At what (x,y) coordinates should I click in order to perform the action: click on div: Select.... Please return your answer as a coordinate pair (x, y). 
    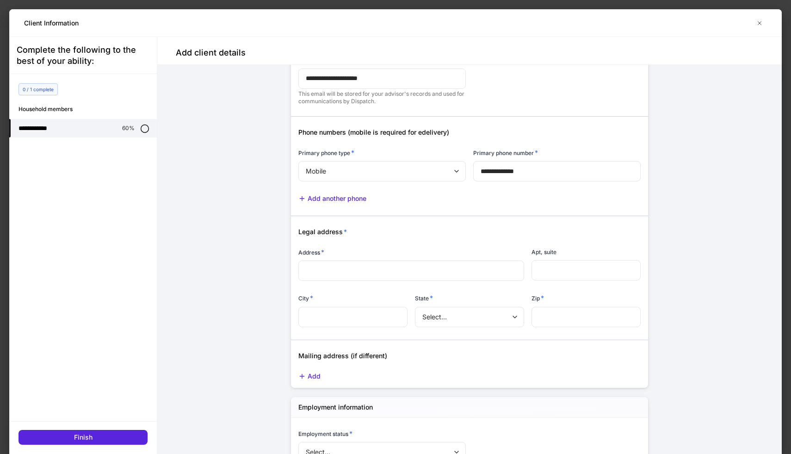
    Looking at the image, I should click on (469, 317).